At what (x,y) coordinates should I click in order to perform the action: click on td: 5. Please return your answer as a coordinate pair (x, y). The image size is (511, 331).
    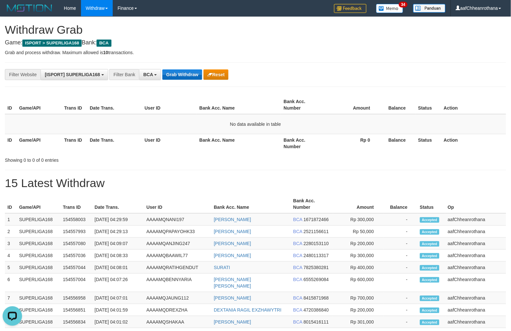
    Looking at the image, I should click on (11, 267).